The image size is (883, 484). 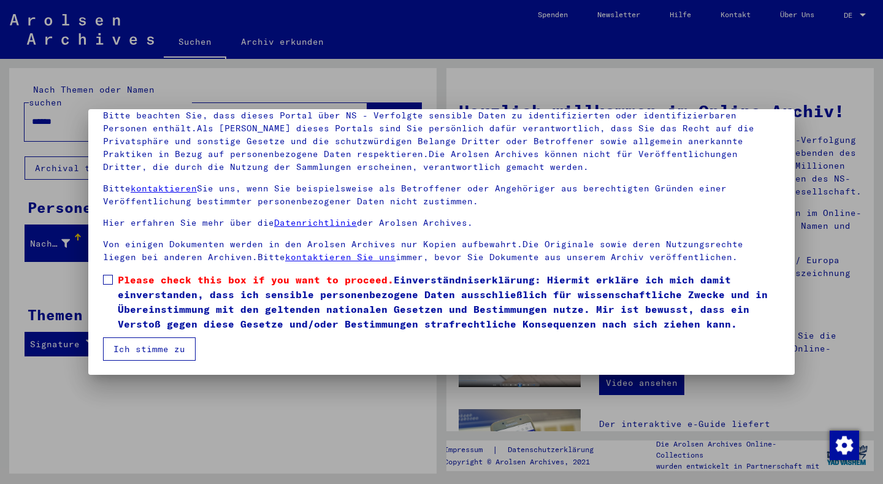 What do you see at coordinates (149, 349) in the screenshot?
I see `button: Ich stimme zu` at bounding box center [149, 349].